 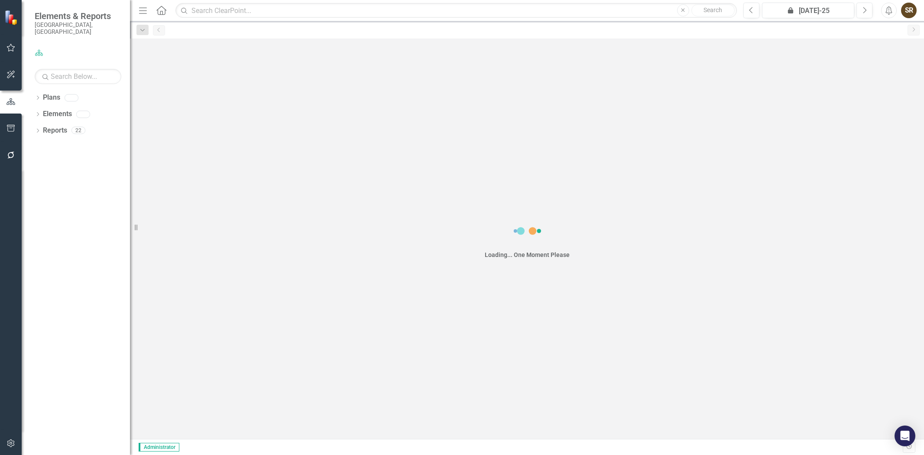 I want to click on div: SR, so click(x=909, y=10).